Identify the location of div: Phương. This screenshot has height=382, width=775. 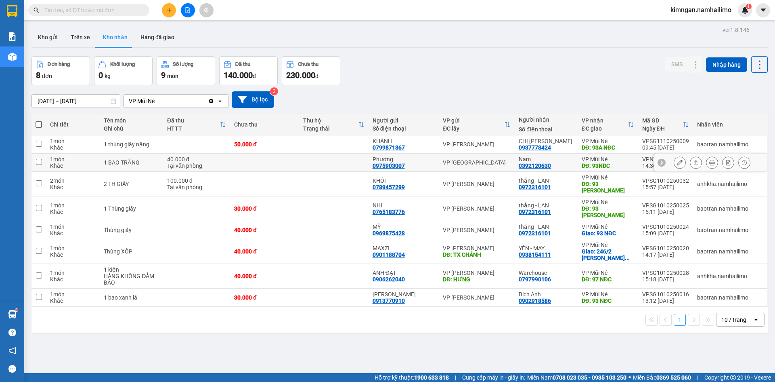
(404, 159).